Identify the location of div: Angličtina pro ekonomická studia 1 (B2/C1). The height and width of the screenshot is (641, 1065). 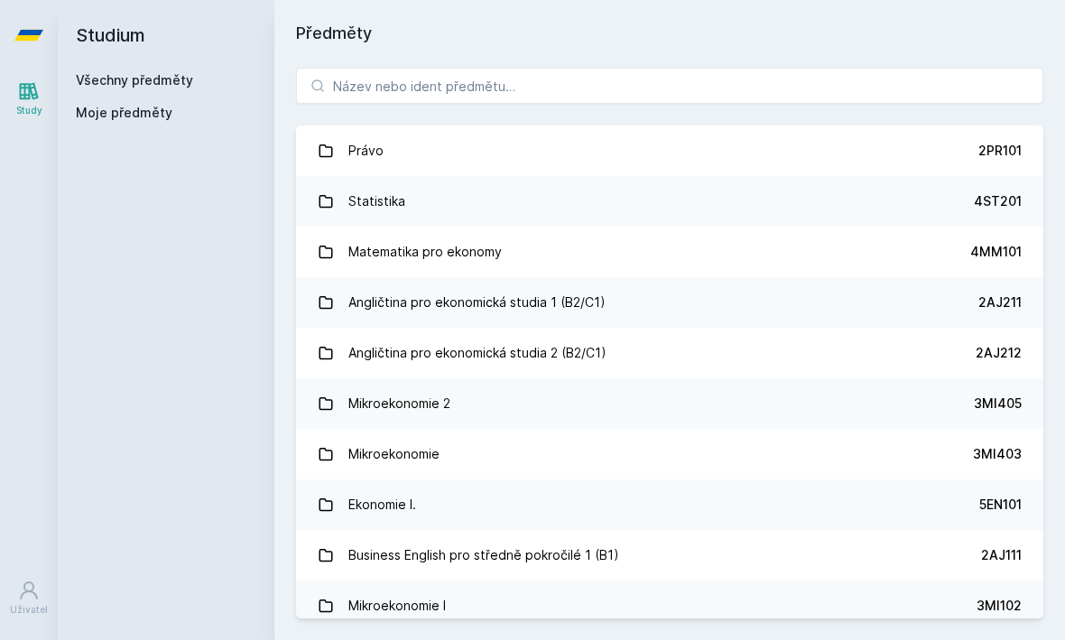
(477, 303).